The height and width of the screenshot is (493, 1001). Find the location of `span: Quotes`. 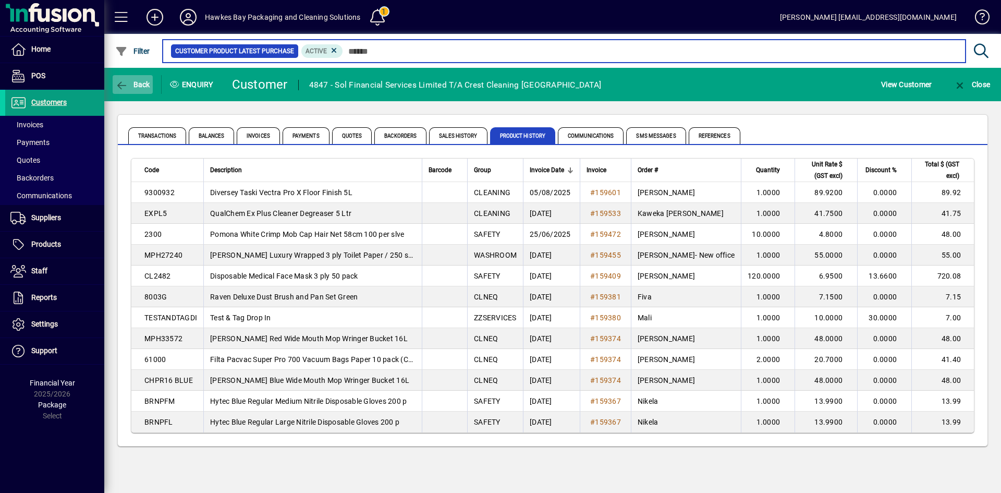

span: Quotes is located at coordinates (25, 160).